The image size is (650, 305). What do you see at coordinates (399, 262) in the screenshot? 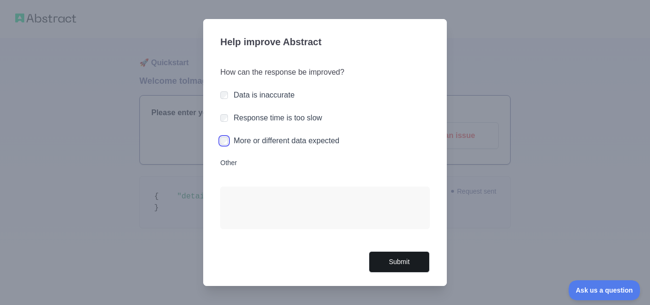
I see `button: Submit` at bounding box center [399, 262].